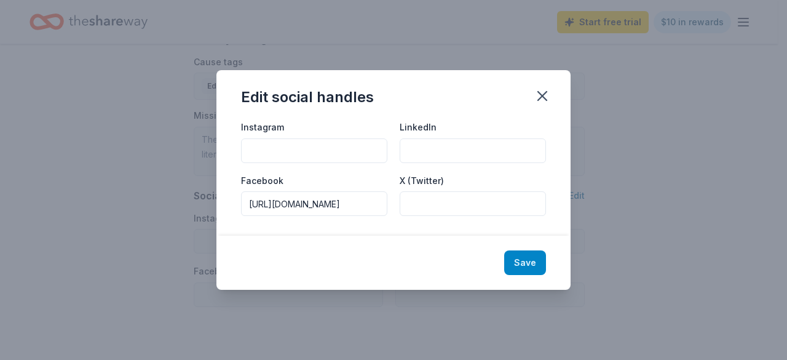 The height and width of the screenshot is (360, 787). Describe the element at coordinates (307, 97) in the screenshot. I see `div: Edit social handles` at that location.